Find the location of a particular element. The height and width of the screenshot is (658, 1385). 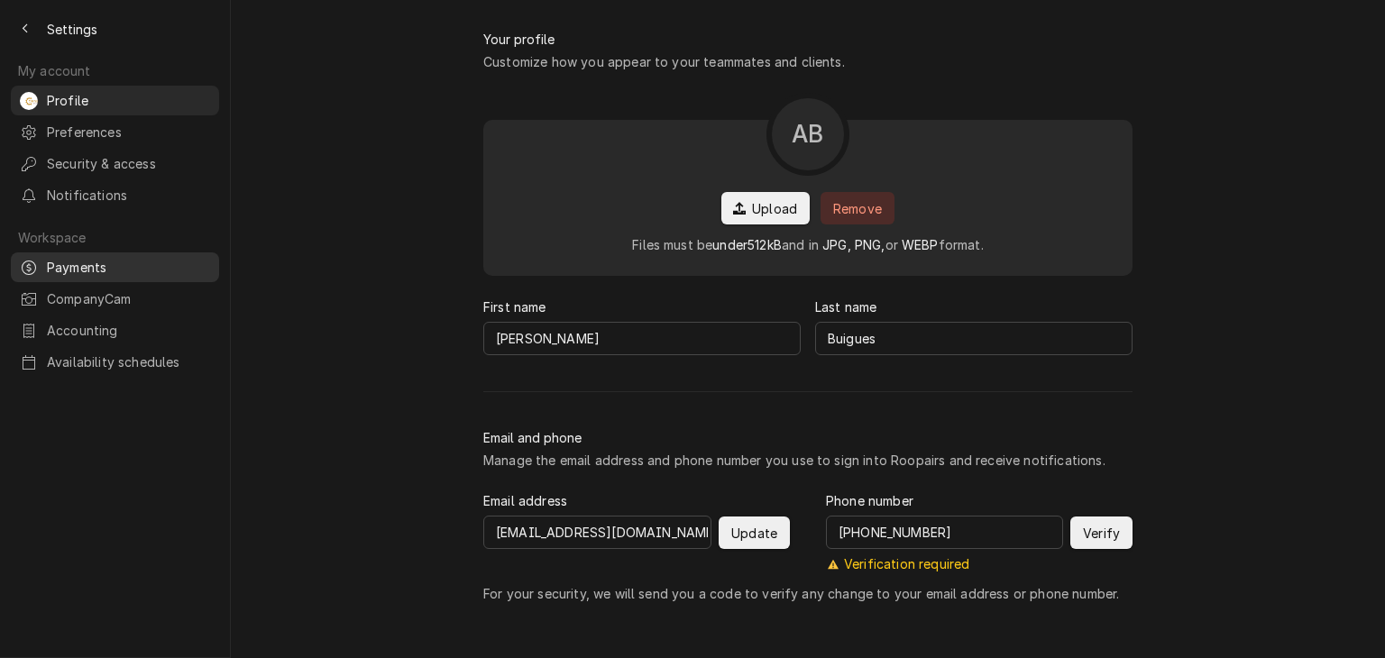

span: Settings is located at coordinates (72, 29).